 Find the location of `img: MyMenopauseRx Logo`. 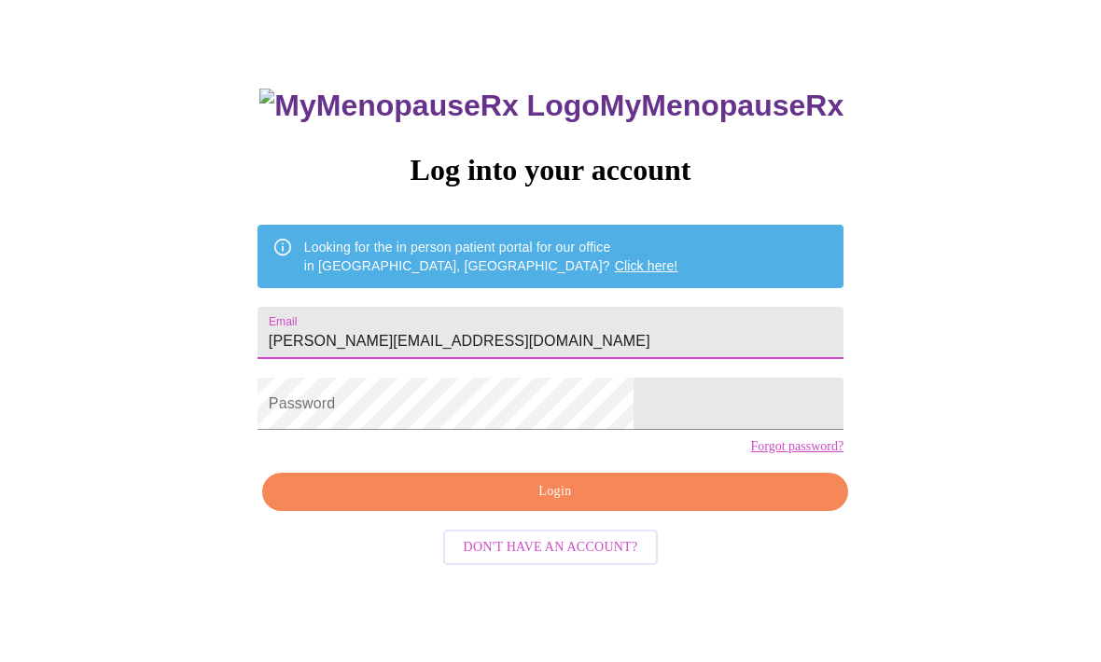

img: MyMenopauseRx Logo is located at coordinates (429, 106).